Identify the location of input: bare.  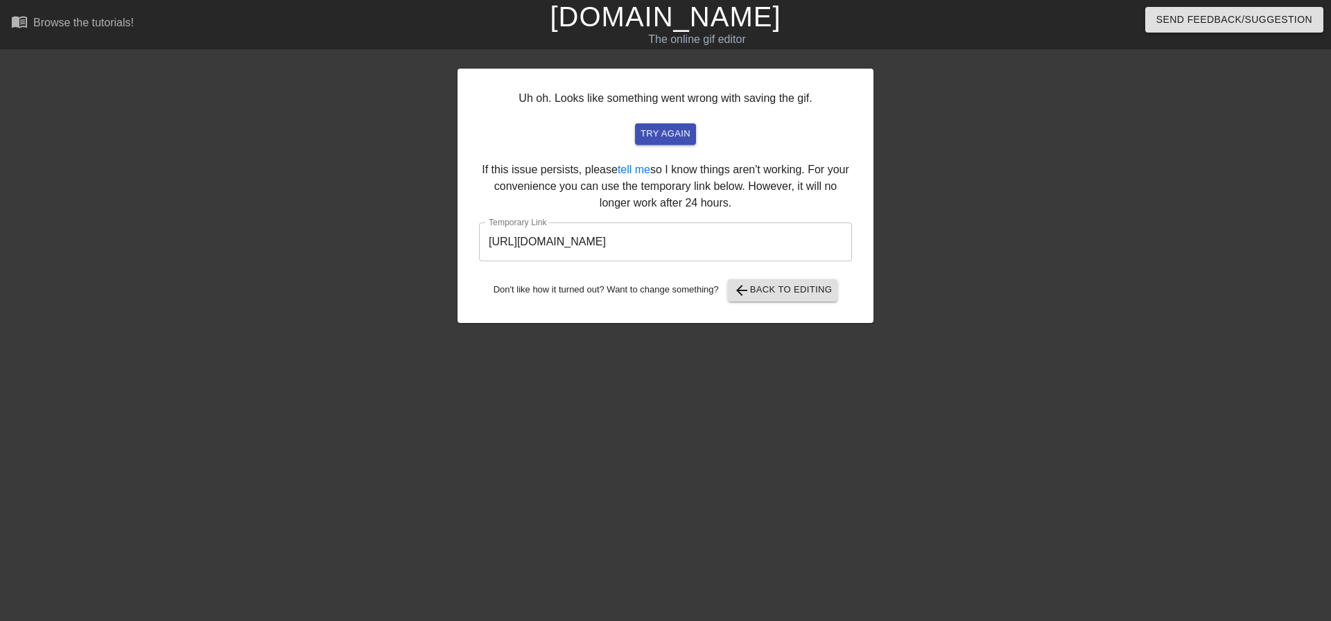
(665, 242).